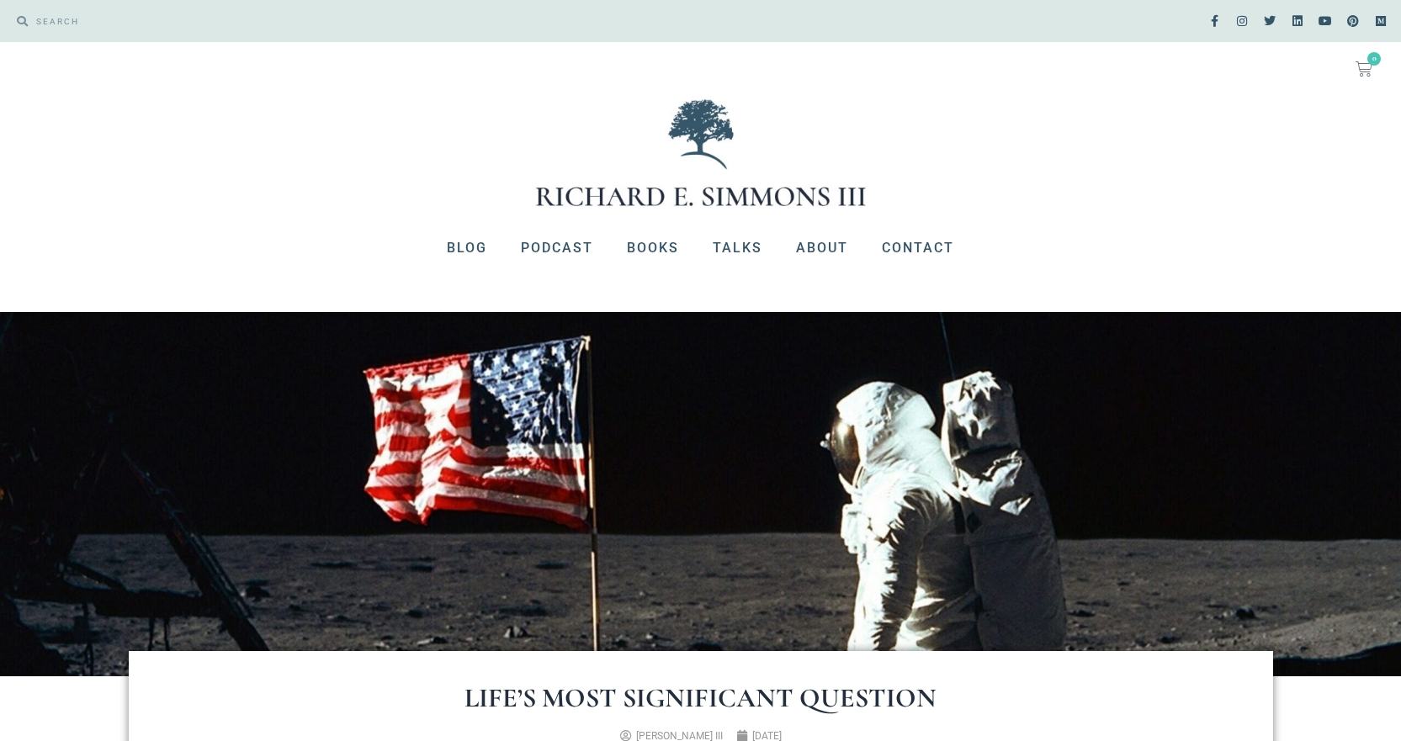 This screenshot has width=1401, height=741. I want to click on input: SEARCH, so click(360, 21).